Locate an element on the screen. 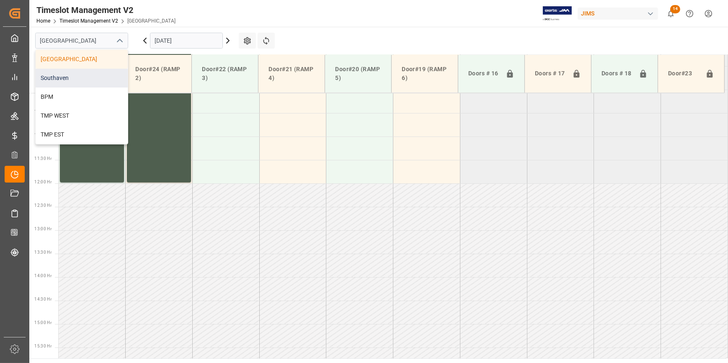 The image size is (728, 363). span: 12:30 Hr is located at coordinates (43, 205).